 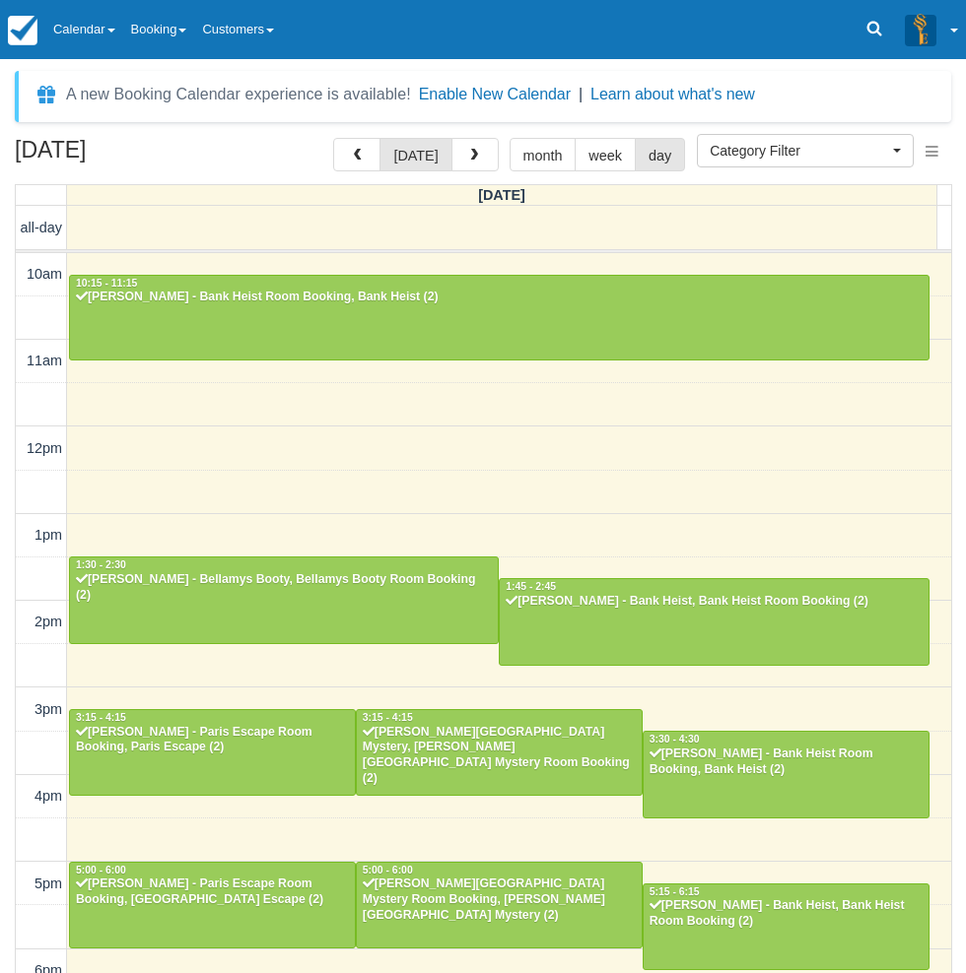 What do you see at coordinates (48, 535) in the screenshot?
I see `span: 1pm` at bounding box center [48, 535].